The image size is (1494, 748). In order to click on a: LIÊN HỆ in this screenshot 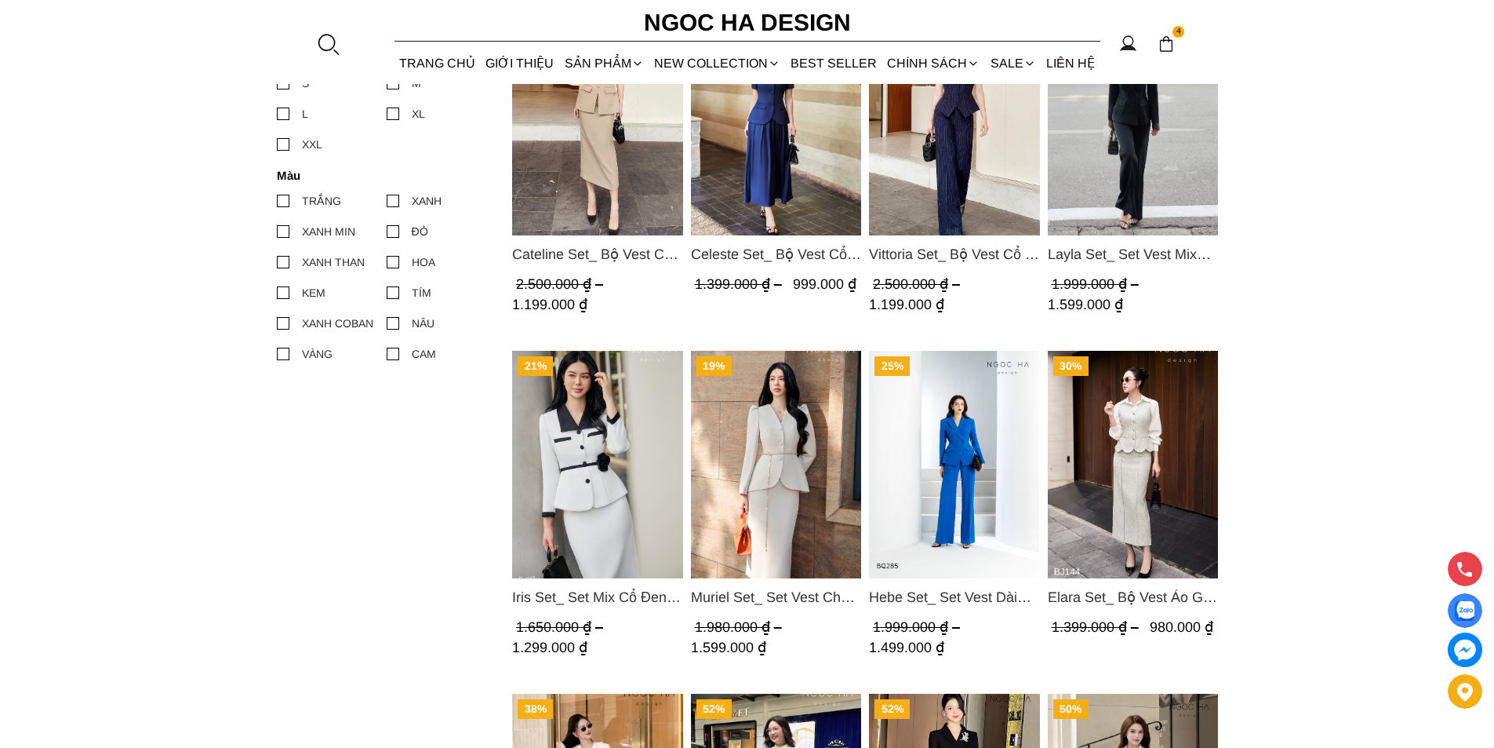, I will do `click(1070, 63)`.